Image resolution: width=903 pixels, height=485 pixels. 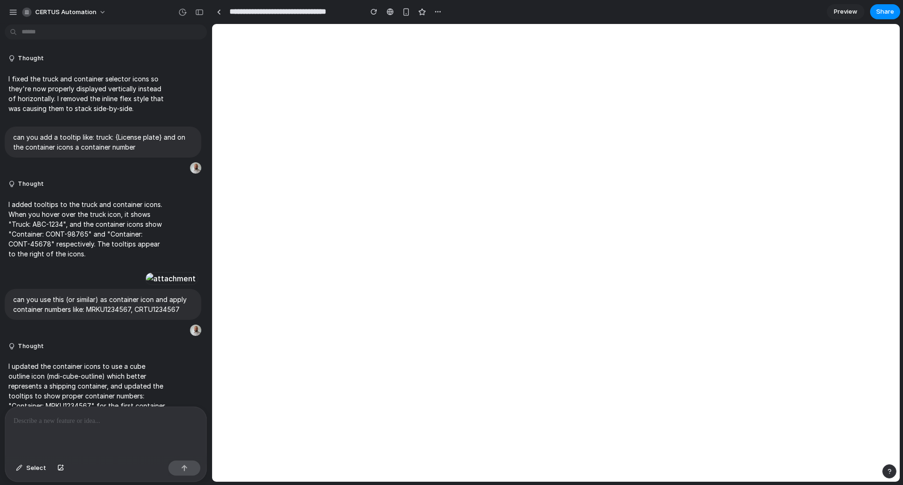 What do you see at coordinates (103, 304) in the screenshot?
I see `p: can you use this (or similar) as container icon and apply container numbers like: MRKU1234567, CR...` at bounding box center [103, 304].